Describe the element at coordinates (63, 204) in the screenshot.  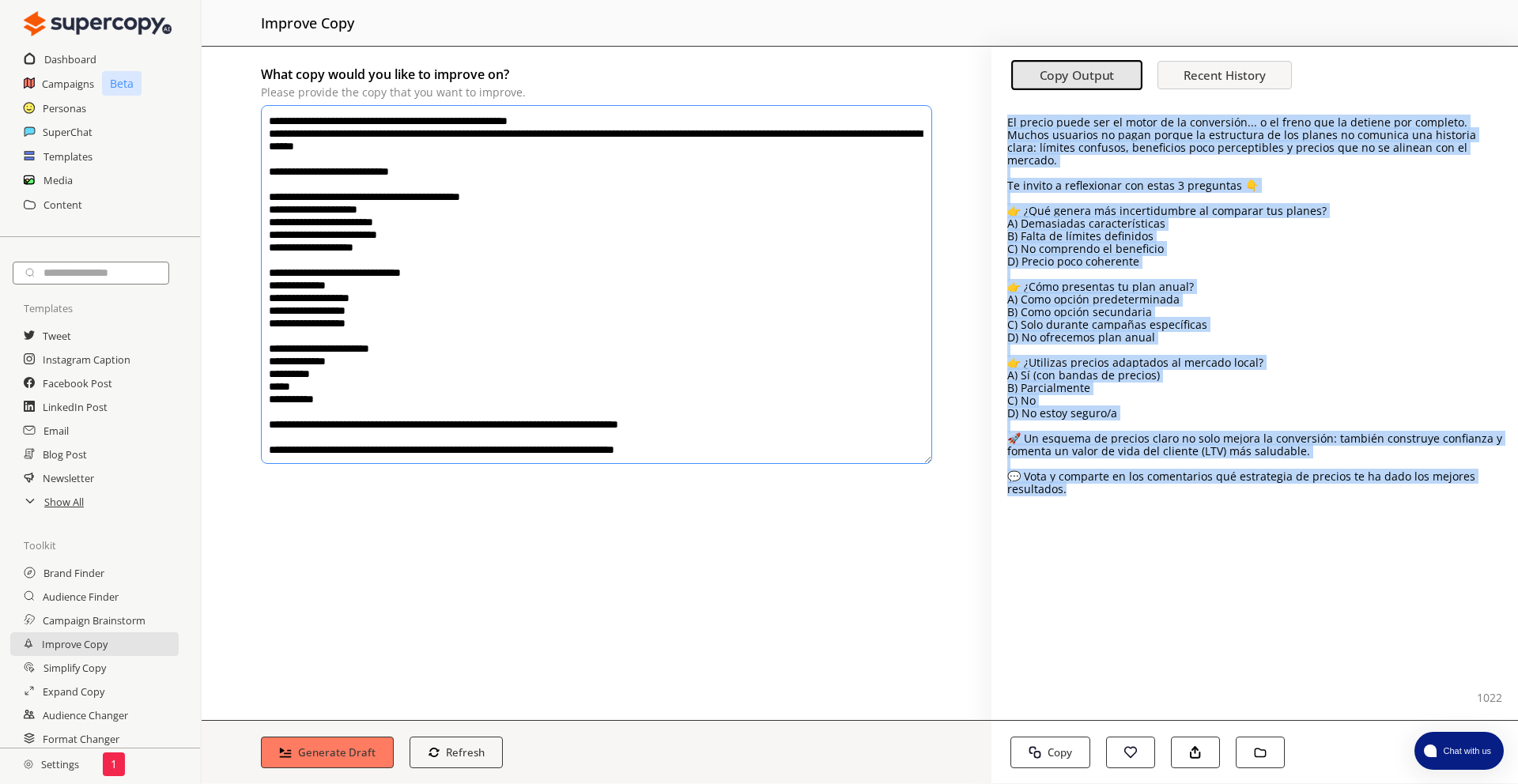
I see `a: Content` at that location.